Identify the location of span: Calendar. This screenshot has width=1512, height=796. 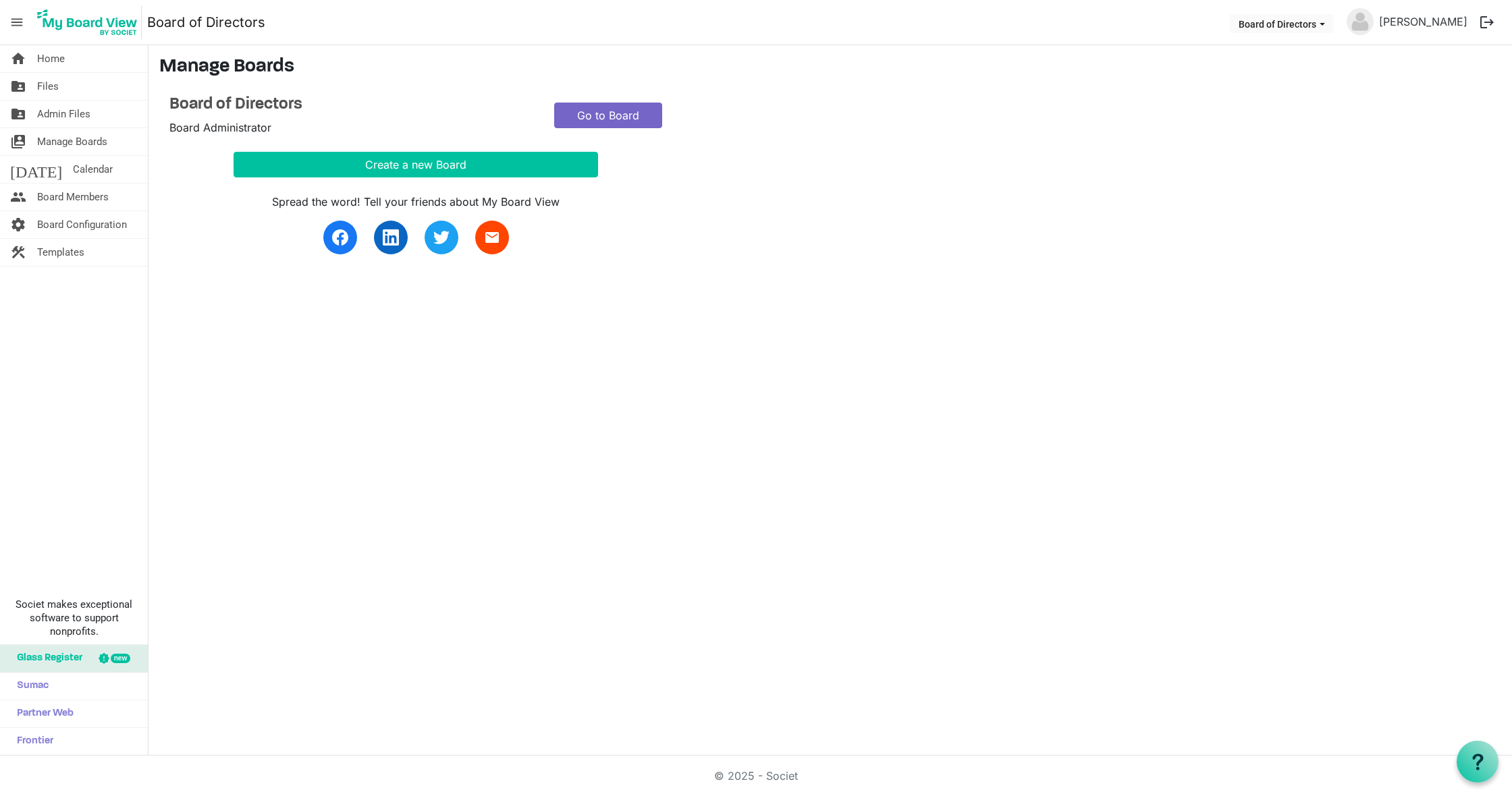
(93, 169).